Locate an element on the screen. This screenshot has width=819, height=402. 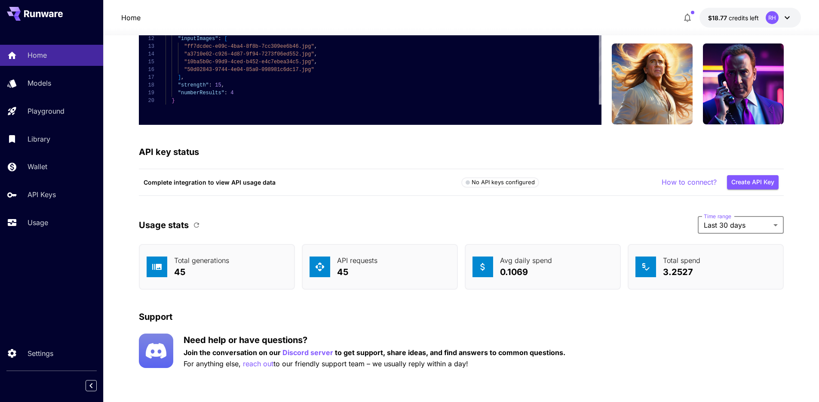
p: Need help or have questions? is located at coordinates (375, 340).